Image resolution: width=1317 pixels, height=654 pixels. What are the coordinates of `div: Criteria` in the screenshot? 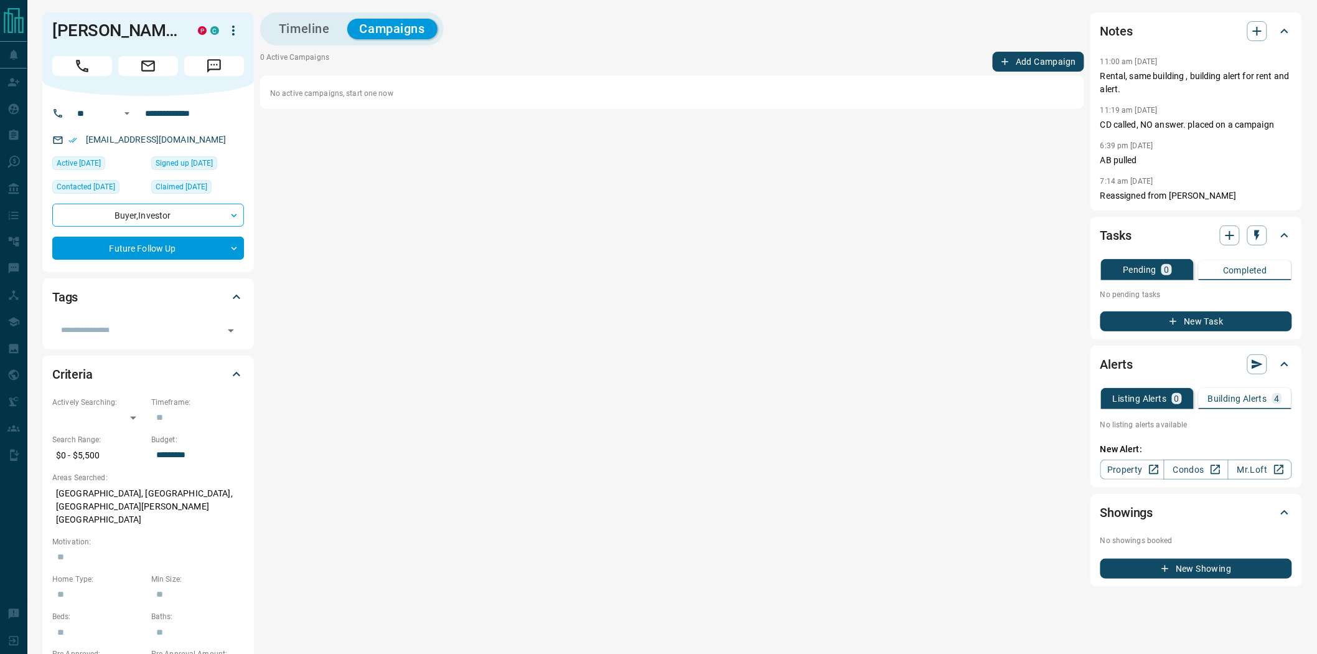 It's located at (148, 374).